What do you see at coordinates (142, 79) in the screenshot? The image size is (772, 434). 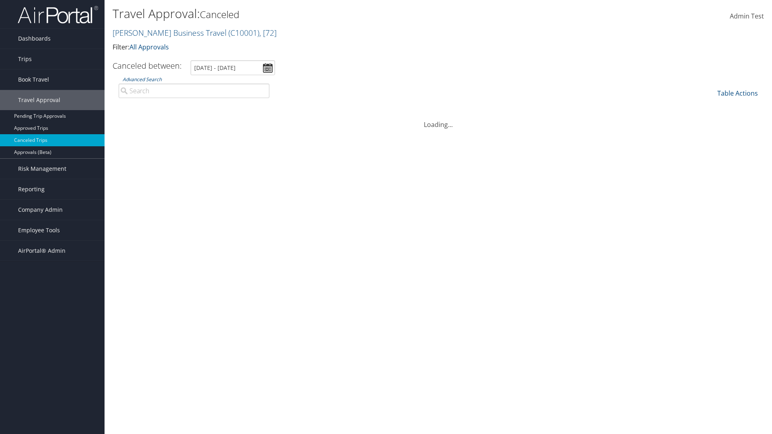 I see `a: Advanced Search` at bounding box center [142, 79].